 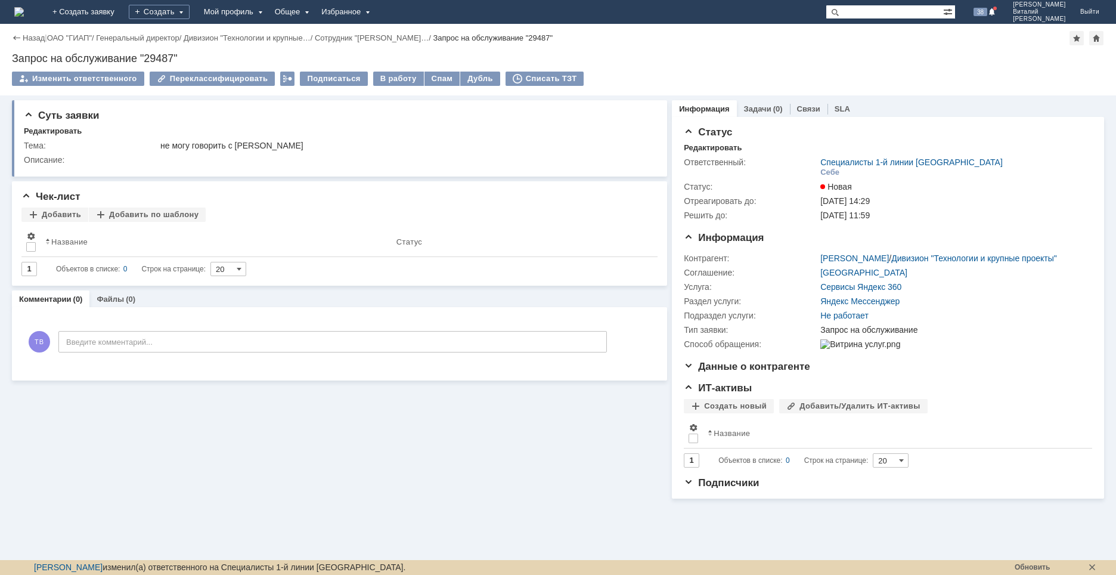 I want to click on div: Соглашение:, so click(x=750, y=272).